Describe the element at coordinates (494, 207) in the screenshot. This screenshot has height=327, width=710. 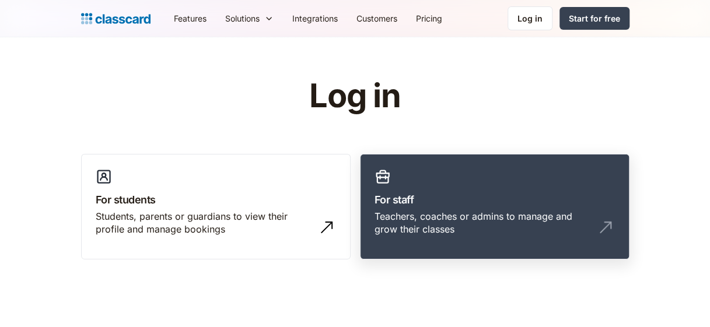
I see `a: For staffTeachers, coaches or admins to manage and grow their classes` at that location.